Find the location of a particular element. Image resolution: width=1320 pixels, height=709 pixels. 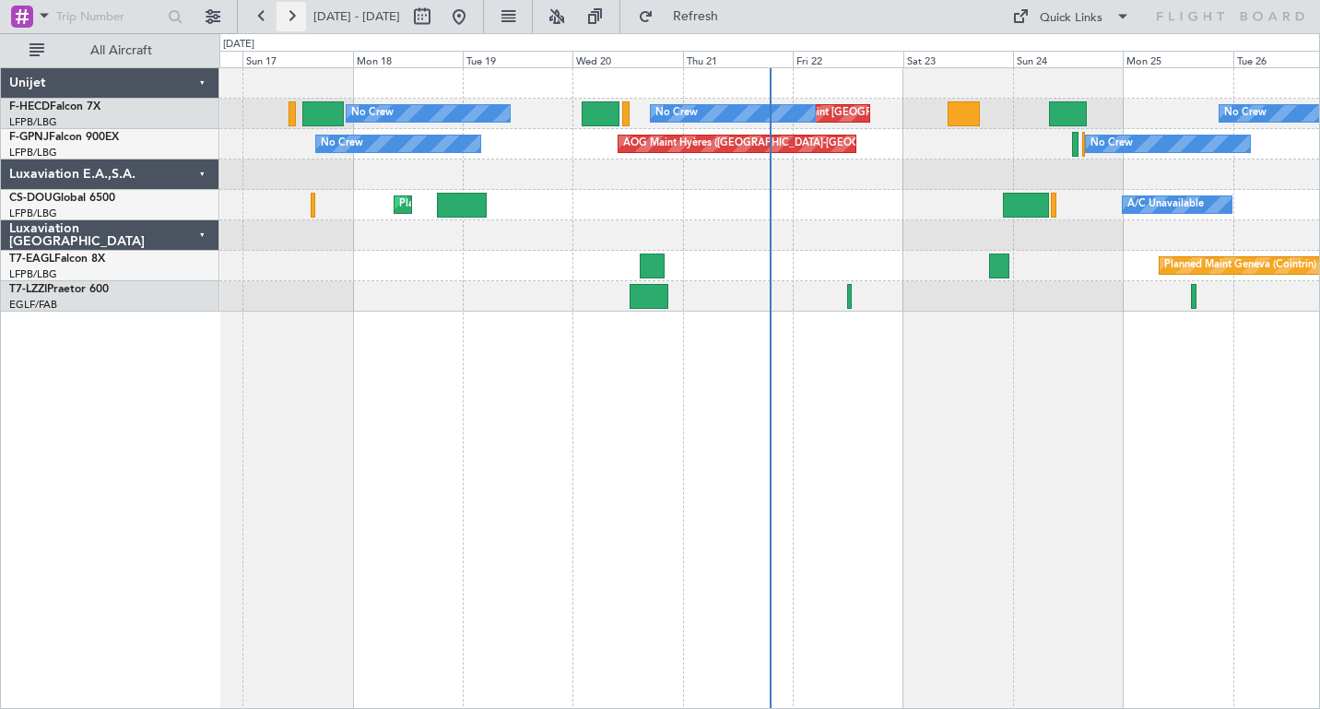

span: F-GPNJ is located at coordinates (29, 137).